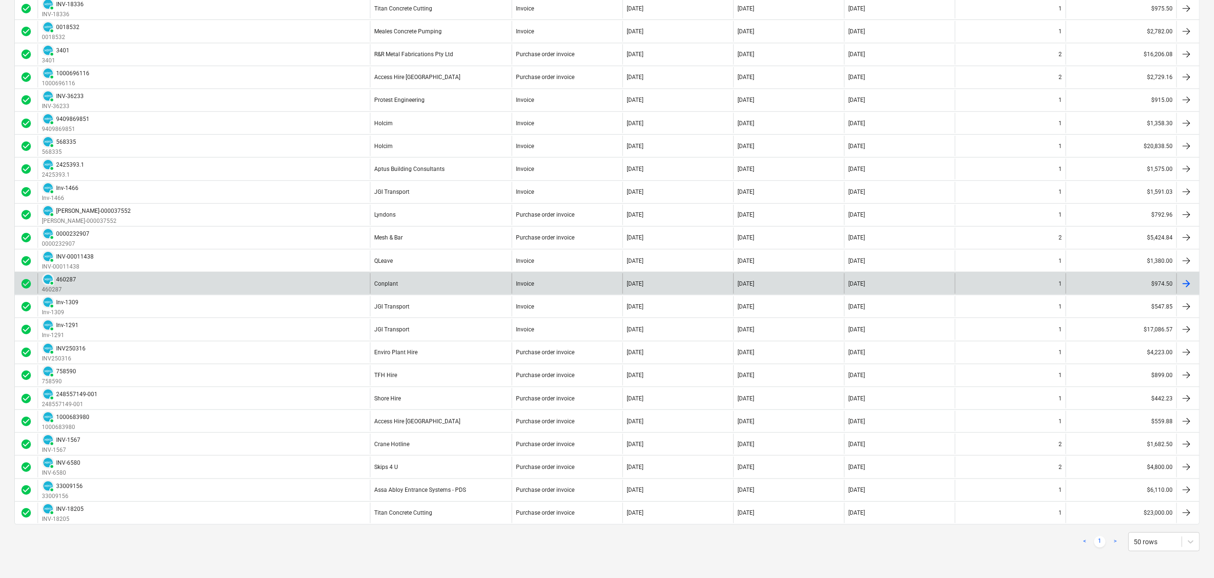  What do you see at coordinates (71, 348) in the screenshot?
I see `div: INV250316` at bounding box center [71, 348].